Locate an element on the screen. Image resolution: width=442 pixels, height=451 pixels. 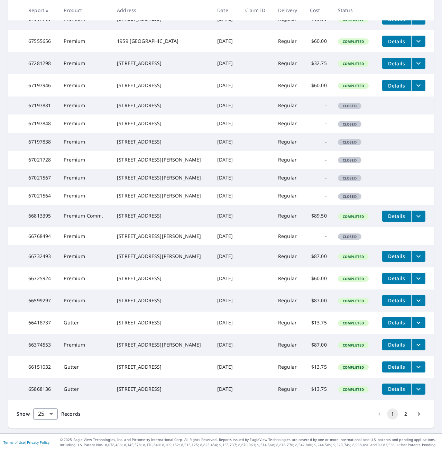
button: filesDropdownBtn-67281298 is located at coordinates (418, 63).